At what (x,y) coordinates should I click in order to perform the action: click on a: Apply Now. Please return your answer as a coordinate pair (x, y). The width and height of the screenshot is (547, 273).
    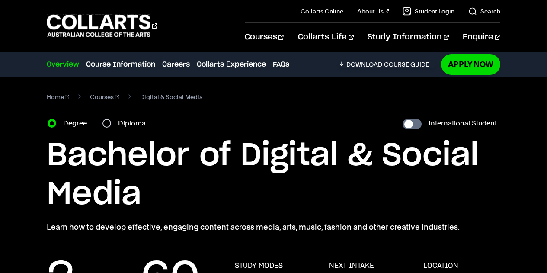
    Looking at the image, I should click on (471, 64).